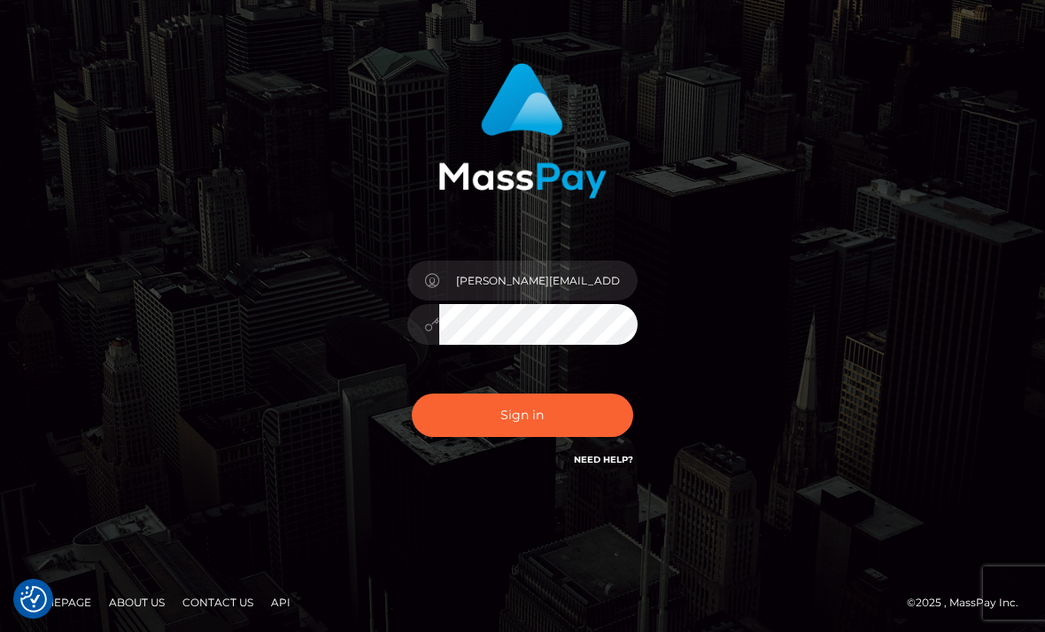 The height and width of the screenshot is (632, 1045). I want to click on a: Contact Us, so click(218, 601).